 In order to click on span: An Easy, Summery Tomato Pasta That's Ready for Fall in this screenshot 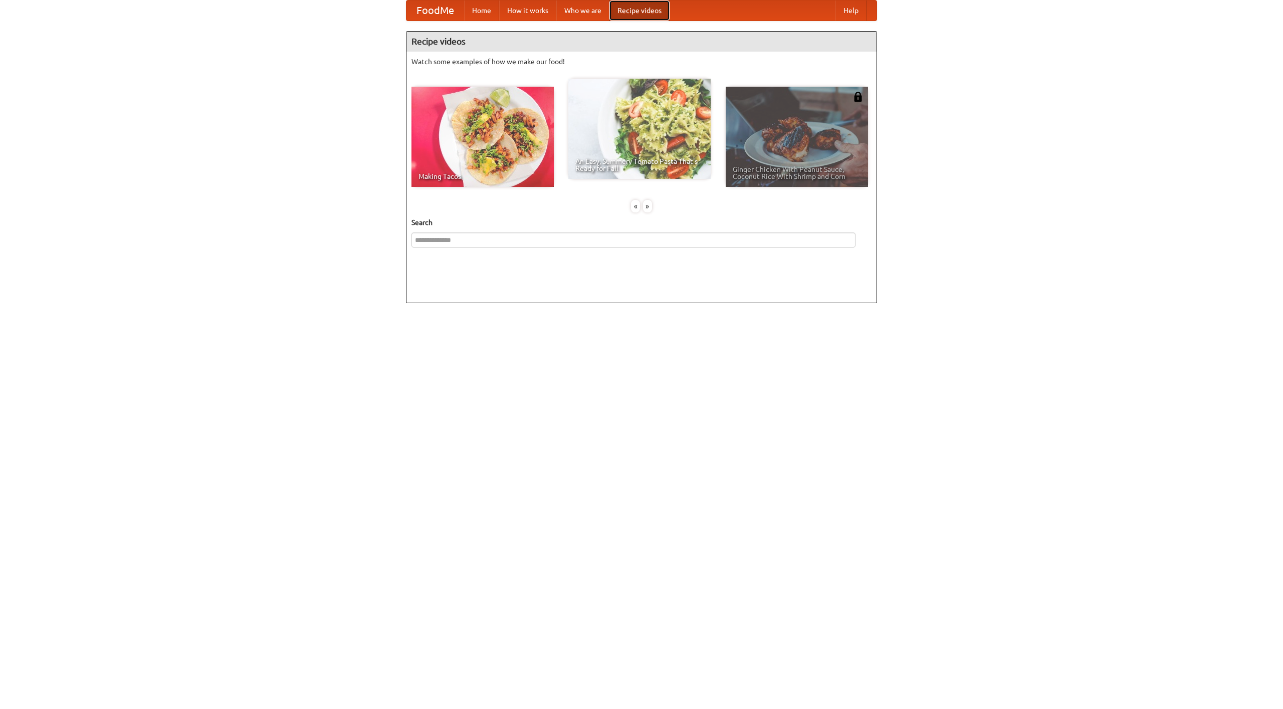, I will do `click(639, 165)`.